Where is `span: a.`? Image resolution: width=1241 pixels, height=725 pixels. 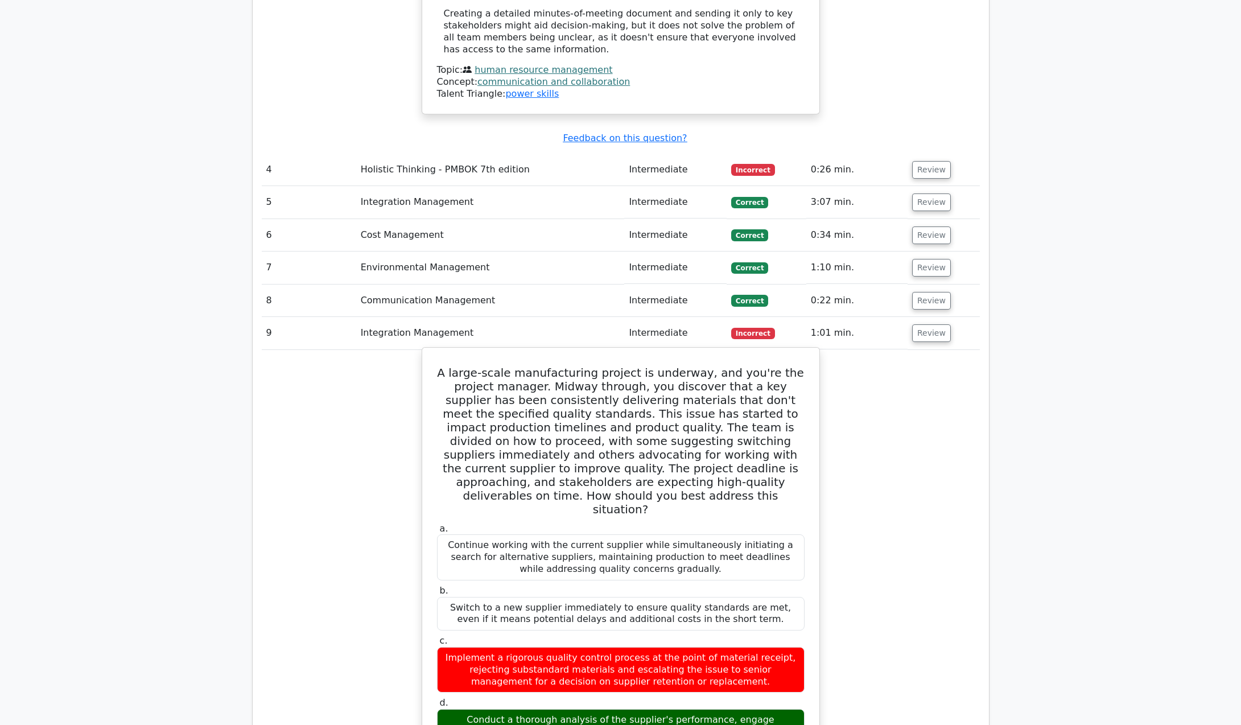
span: a. is located at coordinates (444, 528).